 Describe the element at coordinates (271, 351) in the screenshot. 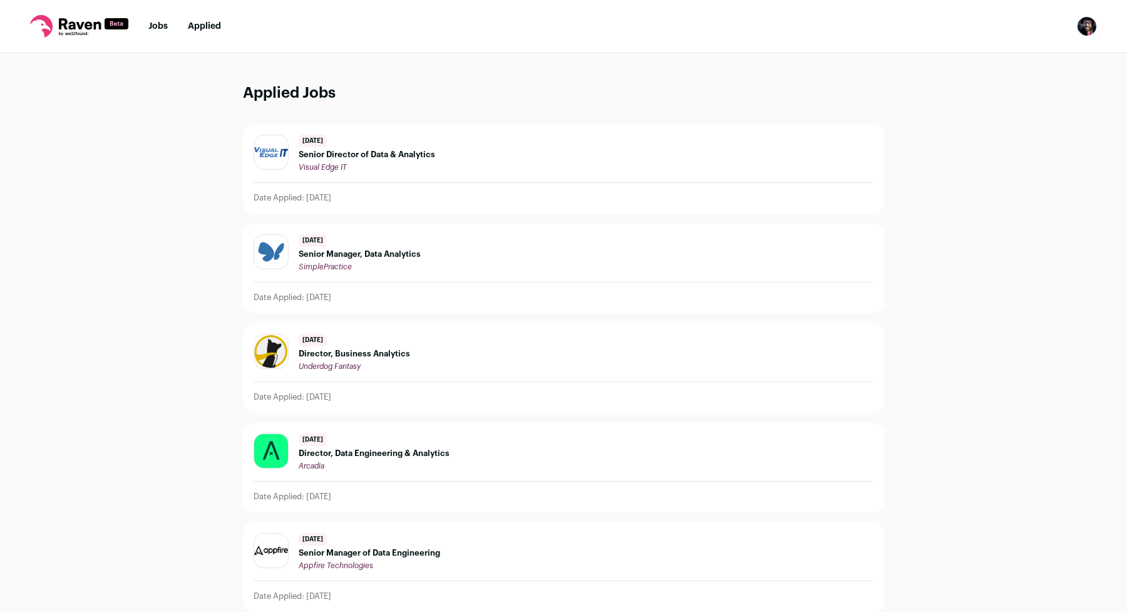

I see `img: 698c9485daab3bb1a96f9172790683296c43c24a9953374b9c16f696bb567846.png` at that location.